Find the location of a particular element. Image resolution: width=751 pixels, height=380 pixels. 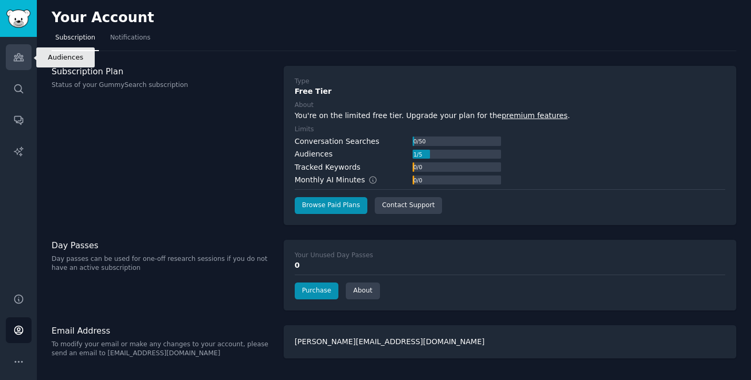

div: 0 / 50 is located at coordinates (420, 141).